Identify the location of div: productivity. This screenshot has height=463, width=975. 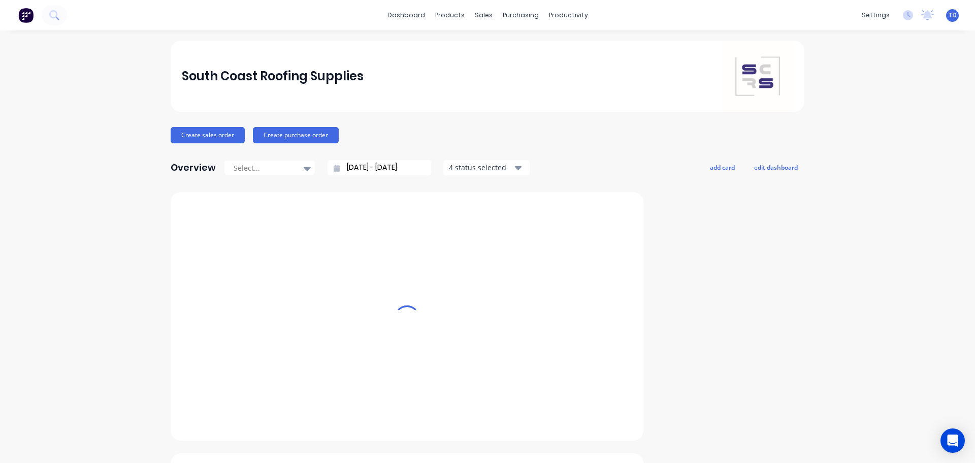
(568, 15).